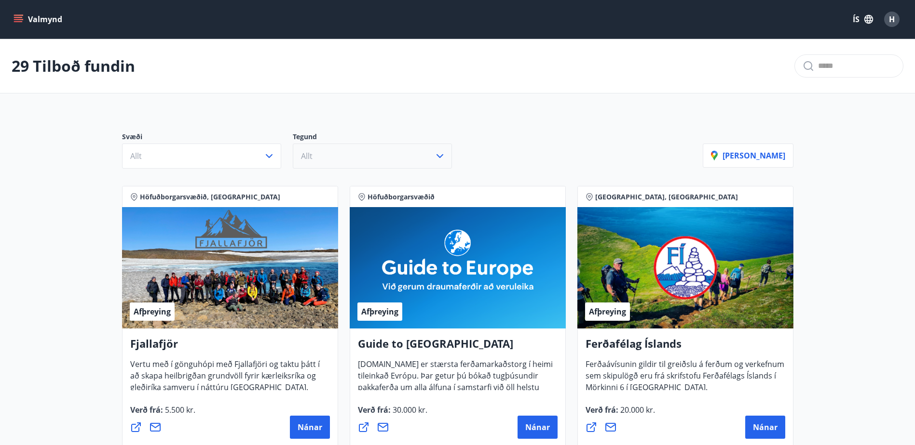 The height and width of the screenshot is (445, 915). What do you see at coordinates (378, 138) in the screenshot?
I see `p: Tegund` at bounding box center [378, 138].